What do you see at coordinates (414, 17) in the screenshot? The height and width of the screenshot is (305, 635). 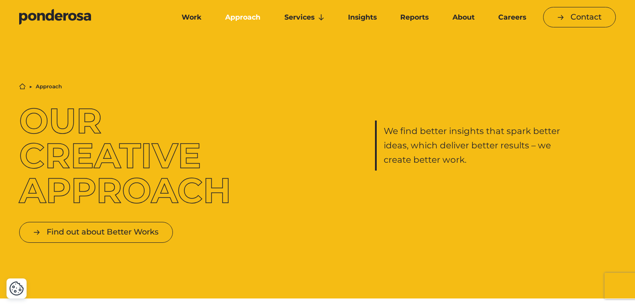 I see `a: Reports` at bounding box center [414, 17].